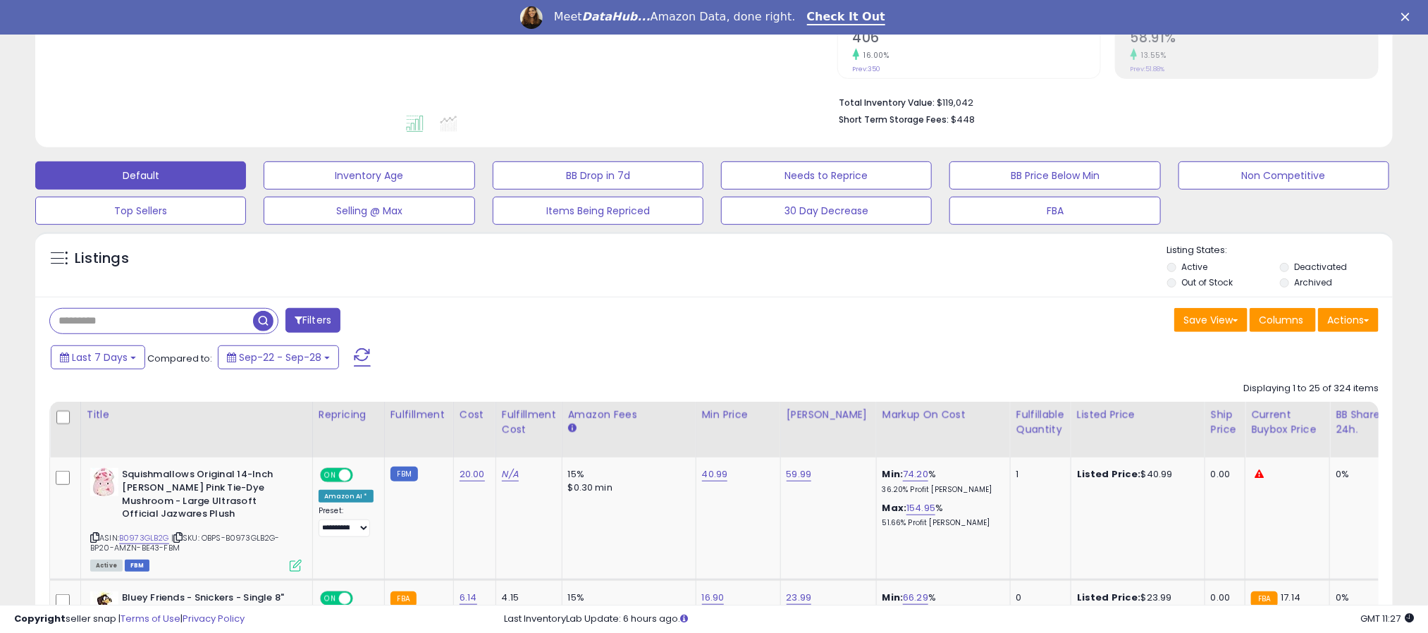 Image resolution: width=1428 pixels, height=633 pixels. What do you see at coordinates (1225, 422) in the screenshot?
I see `div: Ship Price` at bounding box center [1225, 422].